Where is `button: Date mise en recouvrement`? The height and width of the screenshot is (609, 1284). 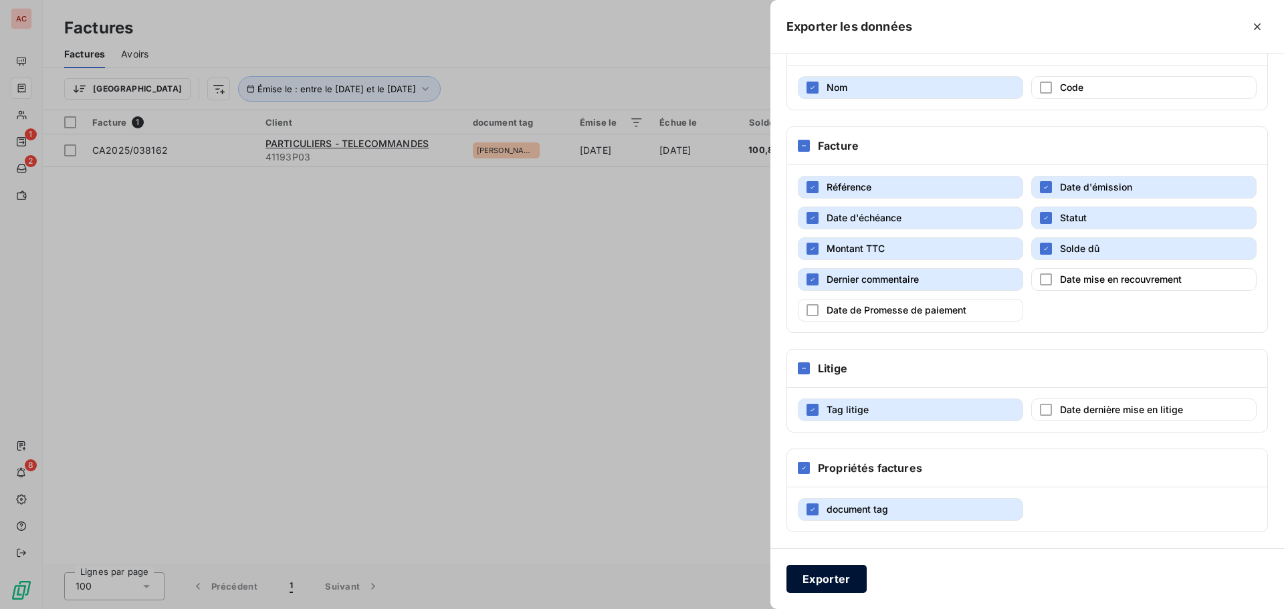
button: Date mise en recouvrement is located at coordinates (1144, 280).